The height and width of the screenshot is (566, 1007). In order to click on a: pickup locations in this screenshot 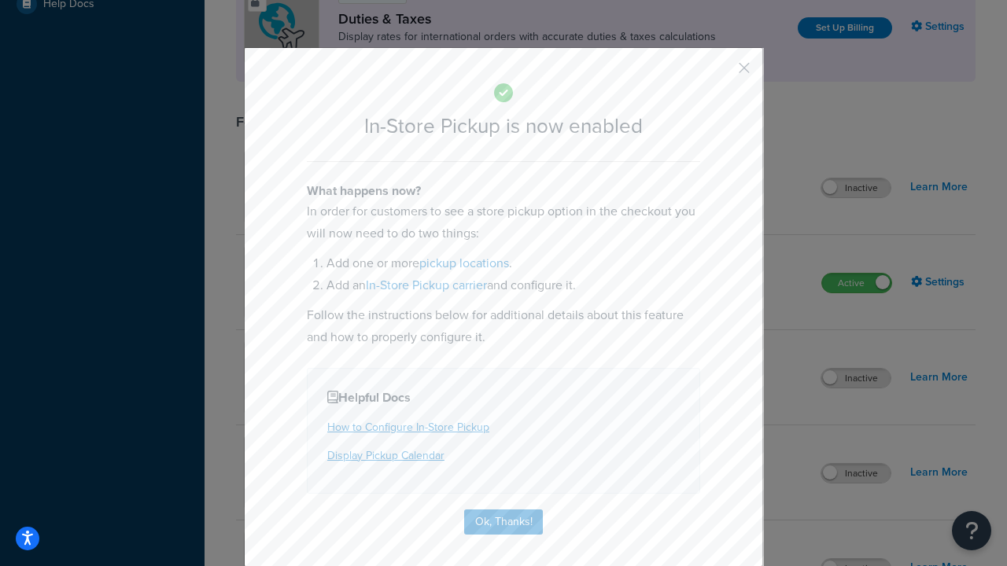, I will do `click(464, 263)`.